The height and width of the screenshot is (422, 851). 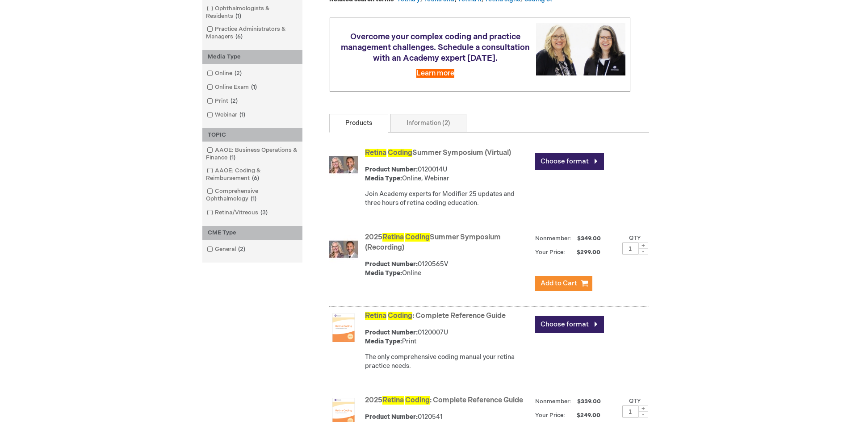 I want to click on a: AAOE: Business Operations & Finance1, so click(x=253, y=154).